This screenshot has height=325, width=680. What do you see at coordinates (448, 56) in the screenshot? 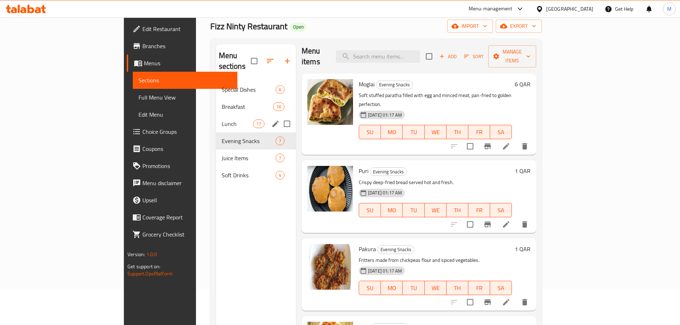
I see `span: Add item` at bounding box center [448, 56].